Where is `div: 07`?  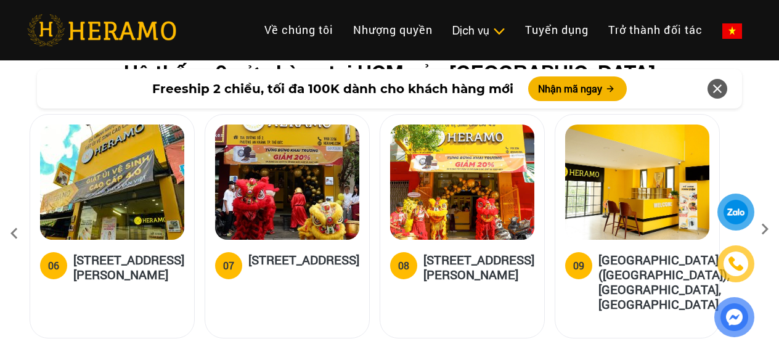
div: 07 is located at coordinates (229, 266).